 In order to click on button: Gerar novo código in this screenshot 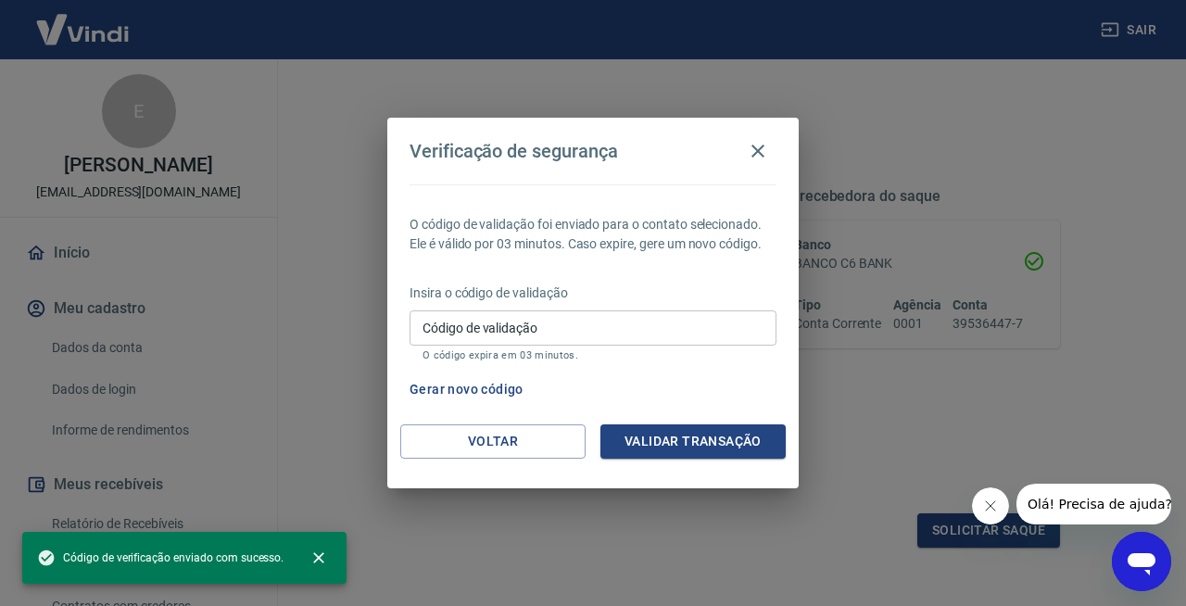, I will do `click(466, 389)`.